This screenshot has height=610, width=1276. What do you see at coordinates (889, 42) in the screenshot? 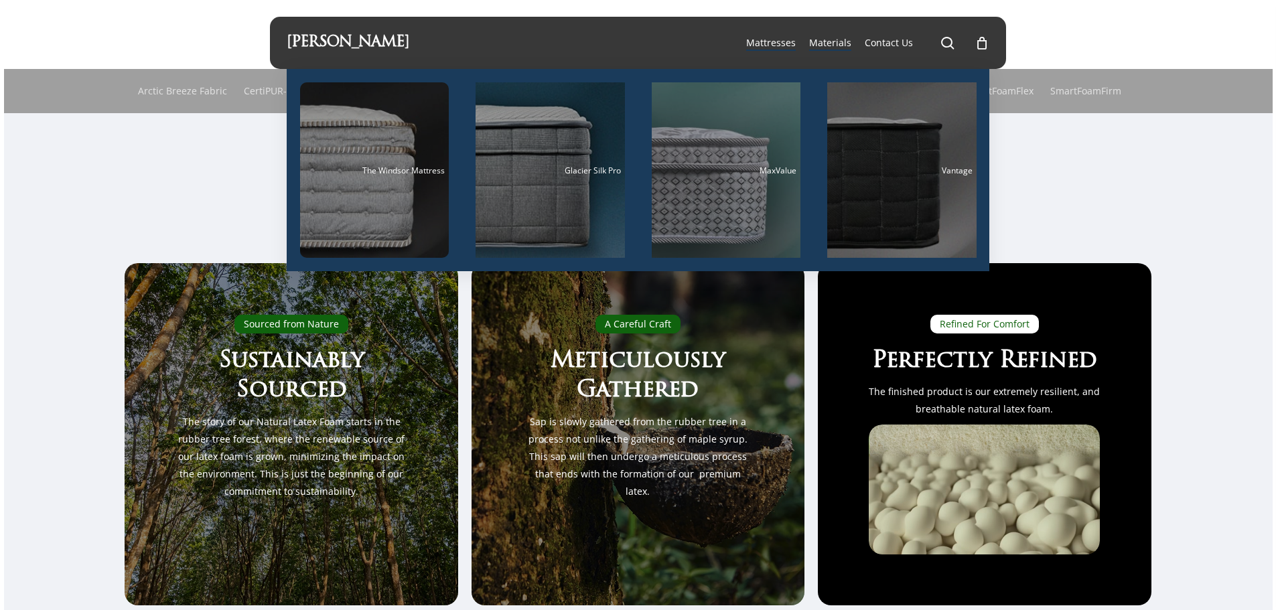
I see `span: Contact Us` at bounding box center [889, 42].